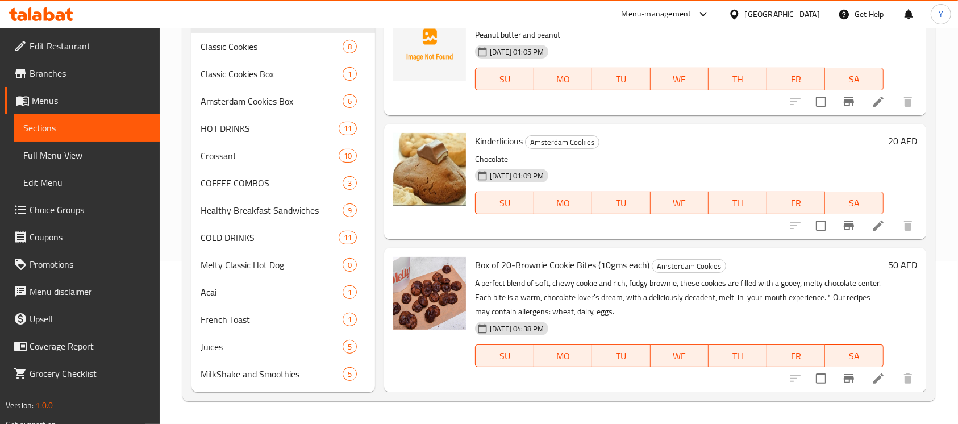 The height and width of the screenshot is (424, 958). Describe the element at coordinates (283, 238) in the screenshot. I see `div: COLD DRINKS11` at that location.